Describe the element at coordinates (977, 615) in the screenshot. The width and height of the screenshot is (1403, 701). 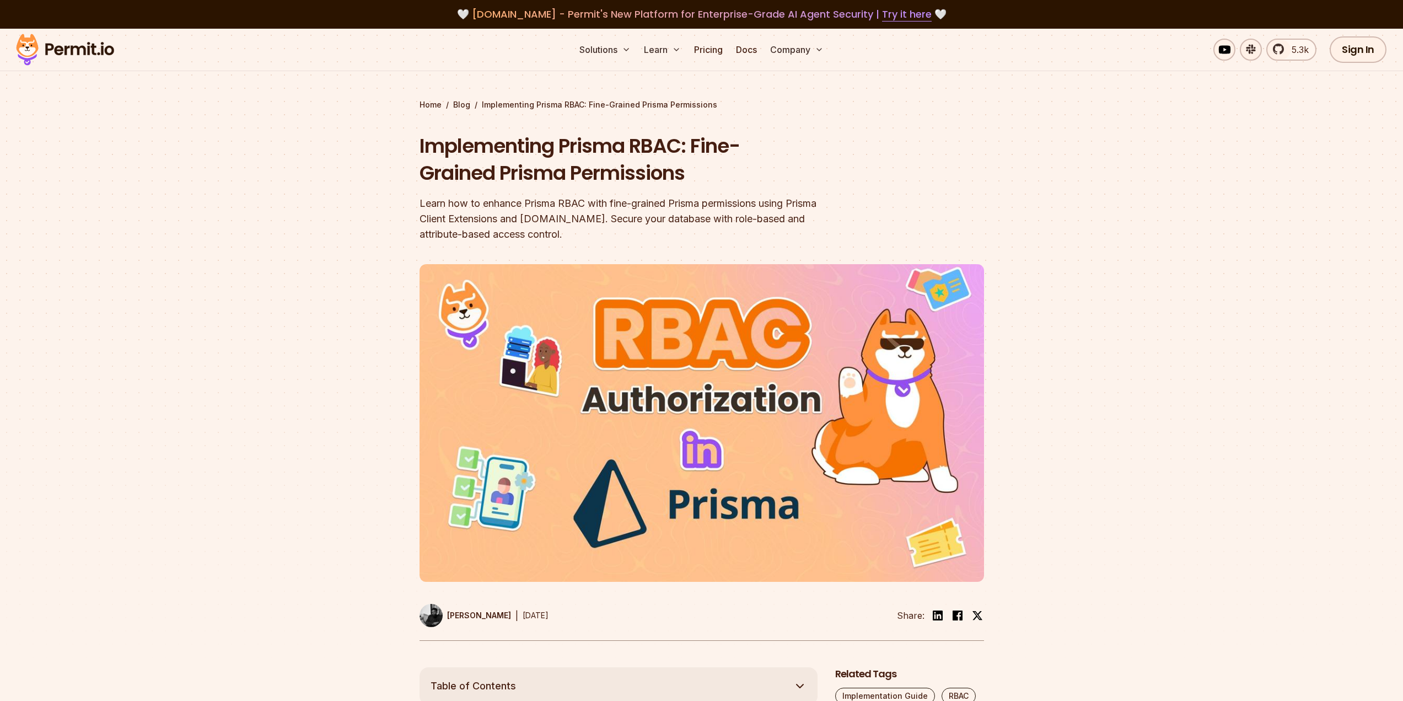
I see `img: twitter` at that location.